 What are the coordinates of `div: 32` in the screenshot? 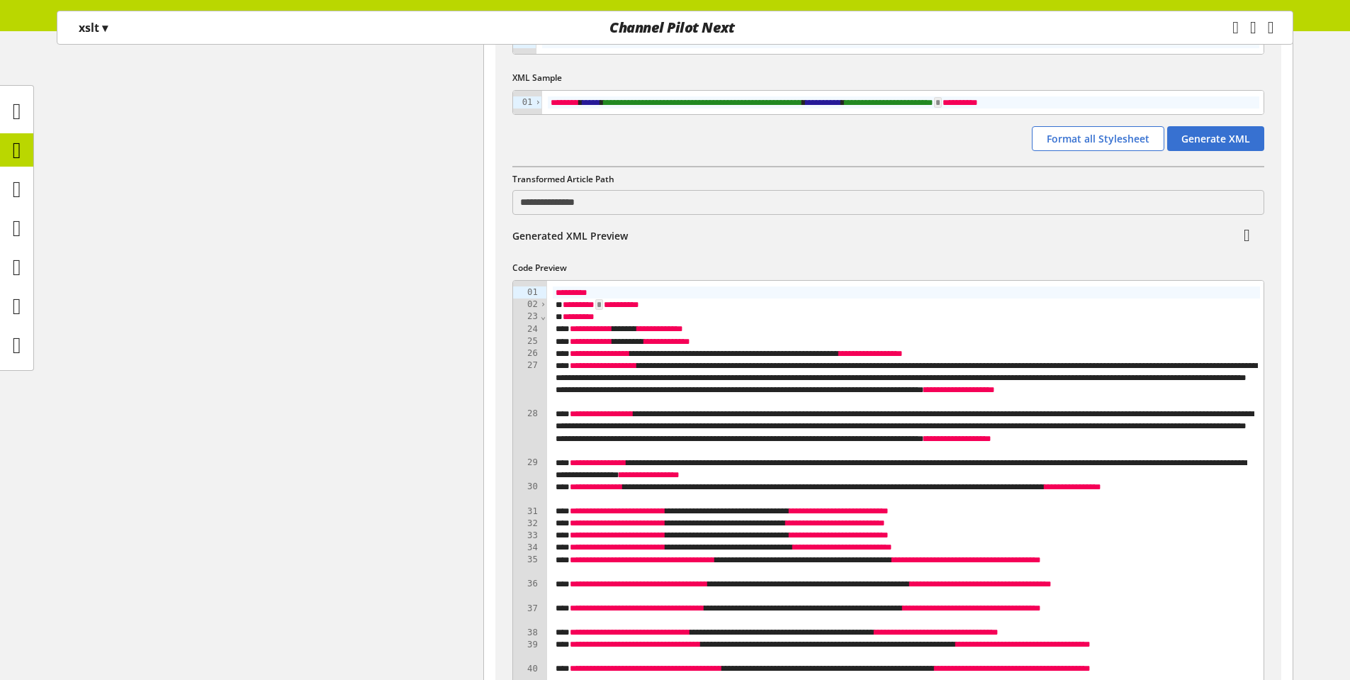 It's located at (527, 523).